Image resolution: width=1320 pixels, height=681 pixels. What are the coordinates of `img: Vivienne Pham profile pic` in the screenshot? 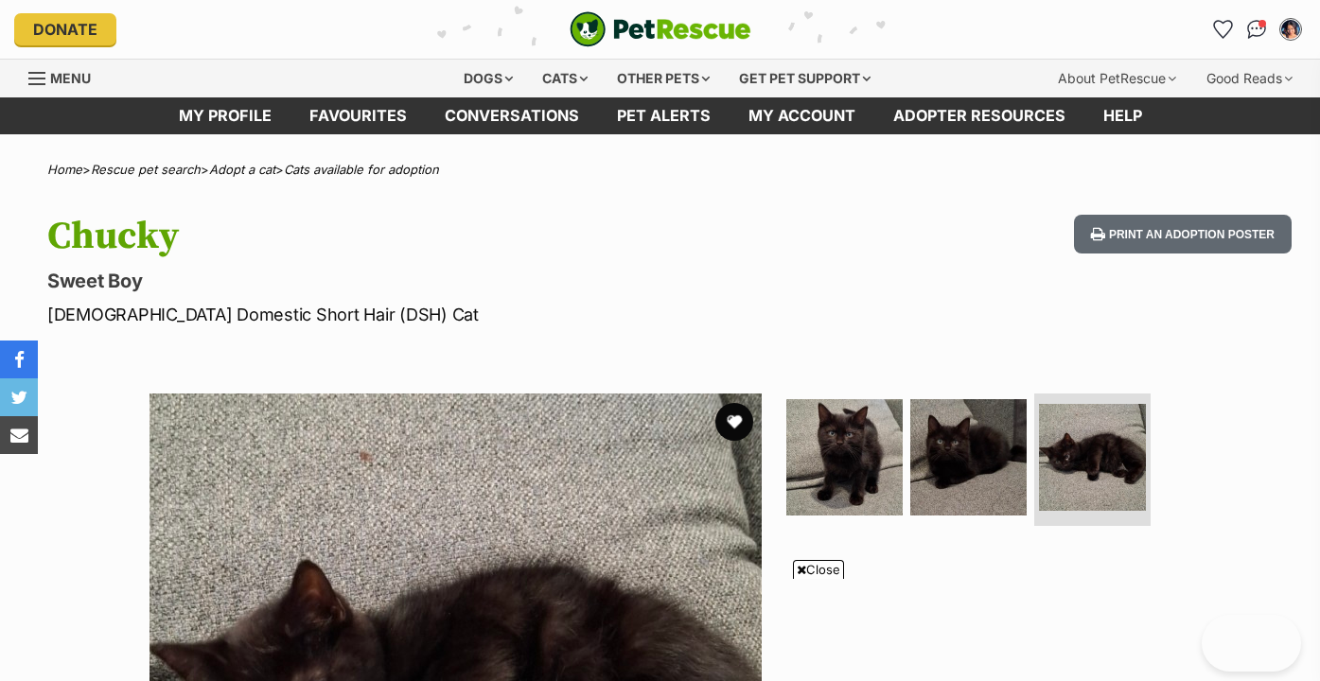 It's located at (1291, 29).